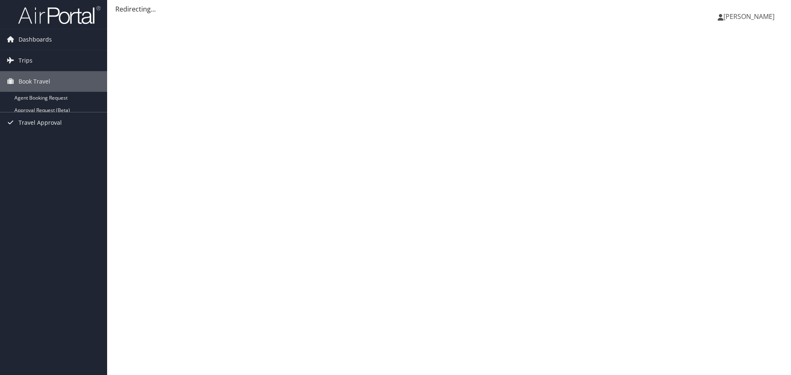  What do you see at coordinates (449, 9) in the screenshot?
I see `div: Redirecting...` at bounding box center [449, 9].